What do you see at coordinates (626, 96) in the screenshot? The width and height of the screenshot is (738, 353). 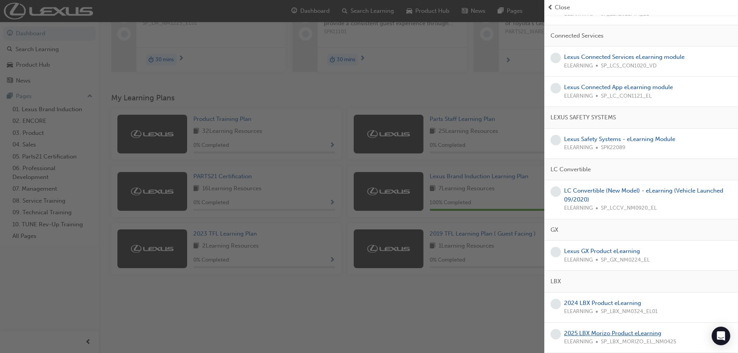 I see `span: SP_LC_CON1121_EL` at bounding box center [626, 96].